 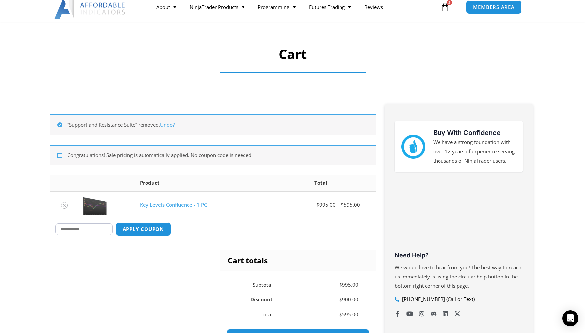 I want to click on button: Apply coupon, so click(x=144, y=229).